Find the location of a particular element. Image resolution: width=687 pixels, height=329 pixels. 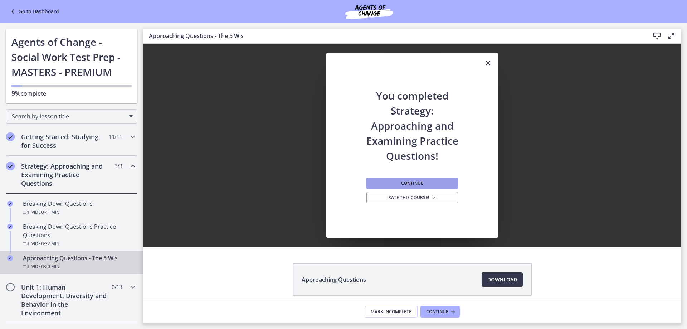

div: Approaching Questions - The 5 W's is located at coordinates (79, 262).